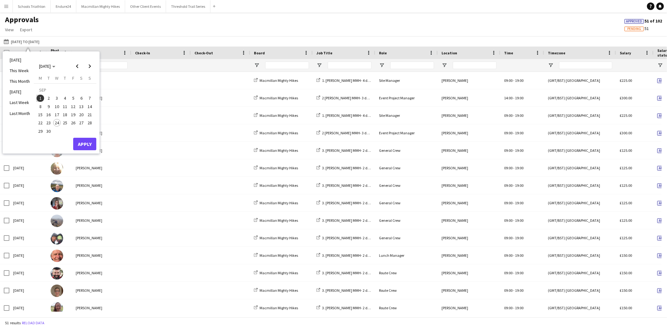  Describe the element at coordinates (49, 98) in the screenshot. I see `span: 2` at that location.